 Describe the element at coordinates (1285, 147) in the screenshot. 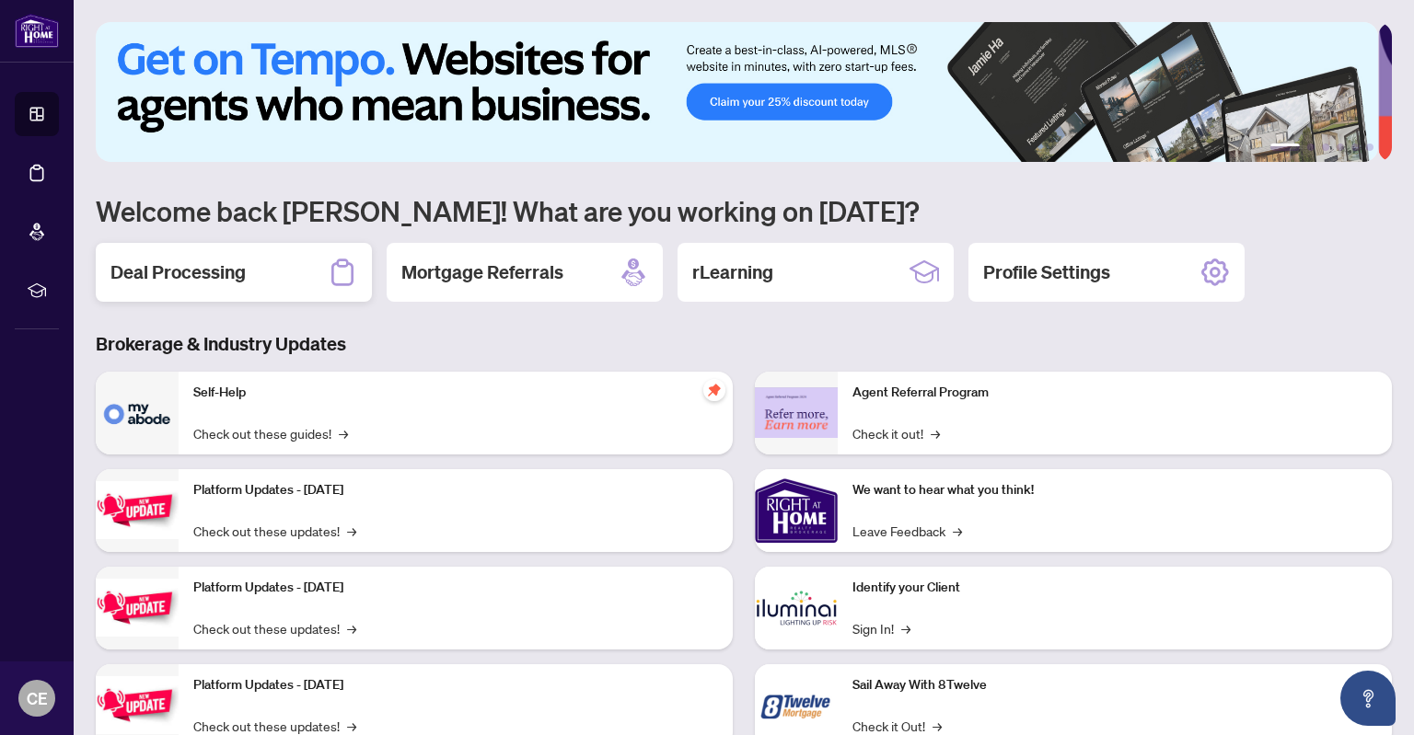

I see `button: 1` at that location.